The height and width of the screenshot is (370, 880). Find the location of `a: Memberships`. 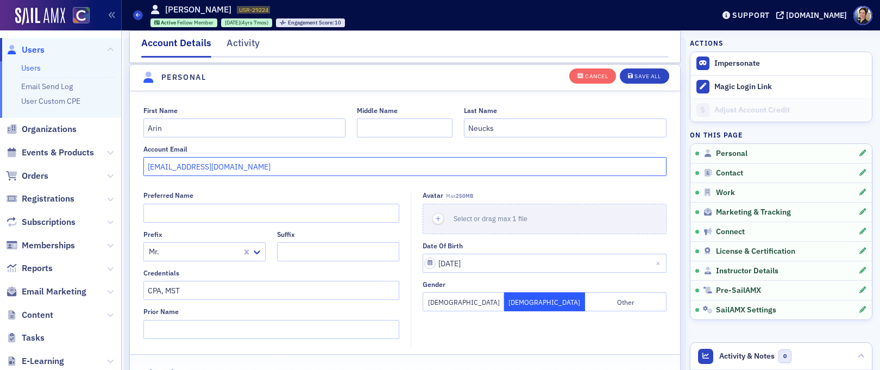

a: Memberships is located at coordinates (40, 246).